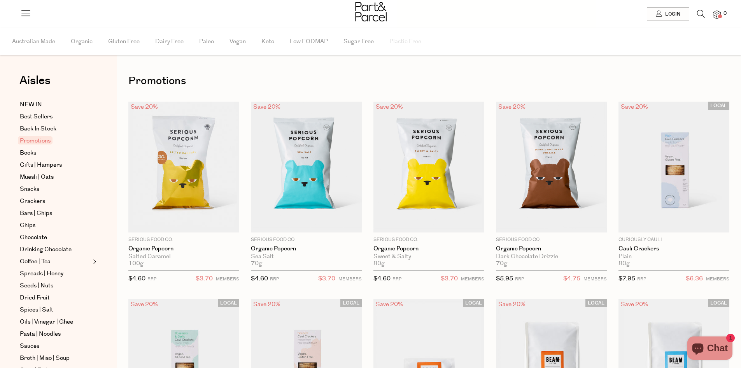  What do you see at coordinates (184, 256) in the screenshot?
I see `div: Salted Caramel` at bounding box center [184, 256].